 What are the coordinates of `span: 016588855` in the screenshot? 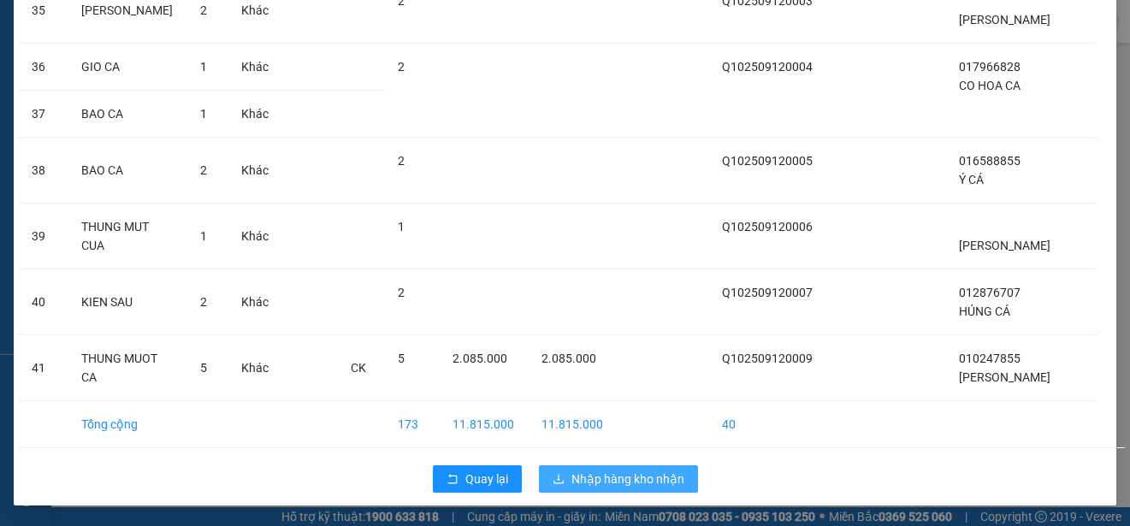 It's located at (990, 161).